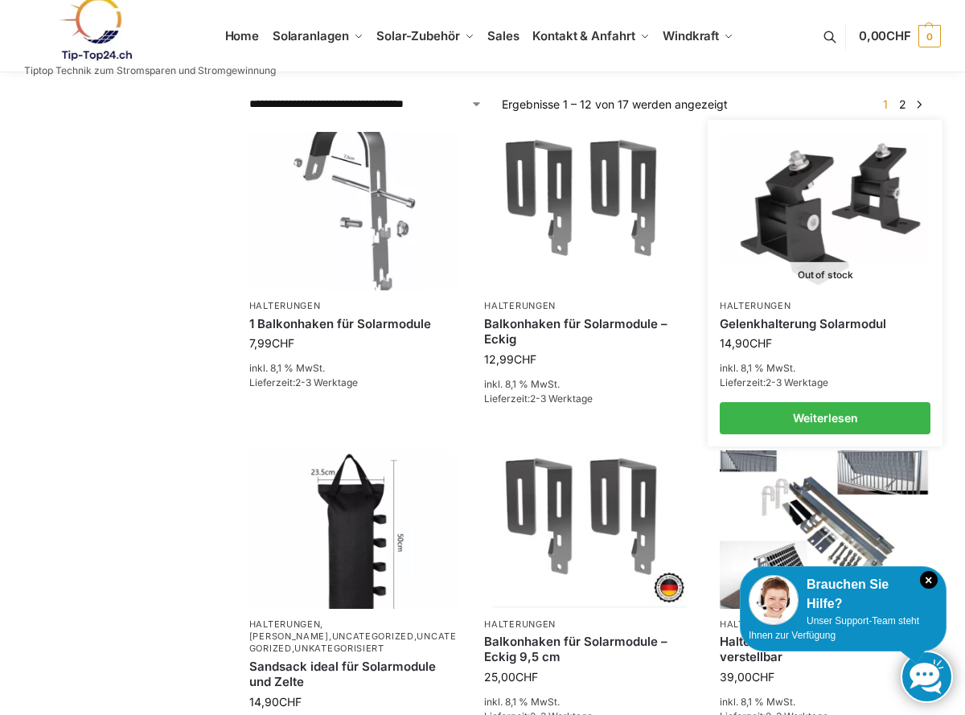 This screenshot has width=965, height=715. Describe the element at coordinates (589, 529) in the screenshot. I see `a: Balkonhaken eckig` at that location.